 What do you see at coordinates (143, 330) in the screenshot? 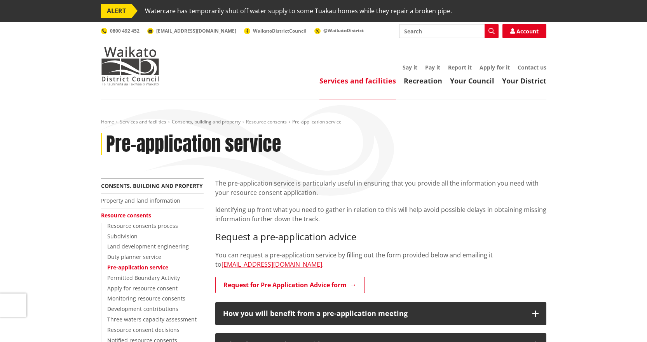
I see `a: Resource consent decisions` at bounding box center [143, 330].